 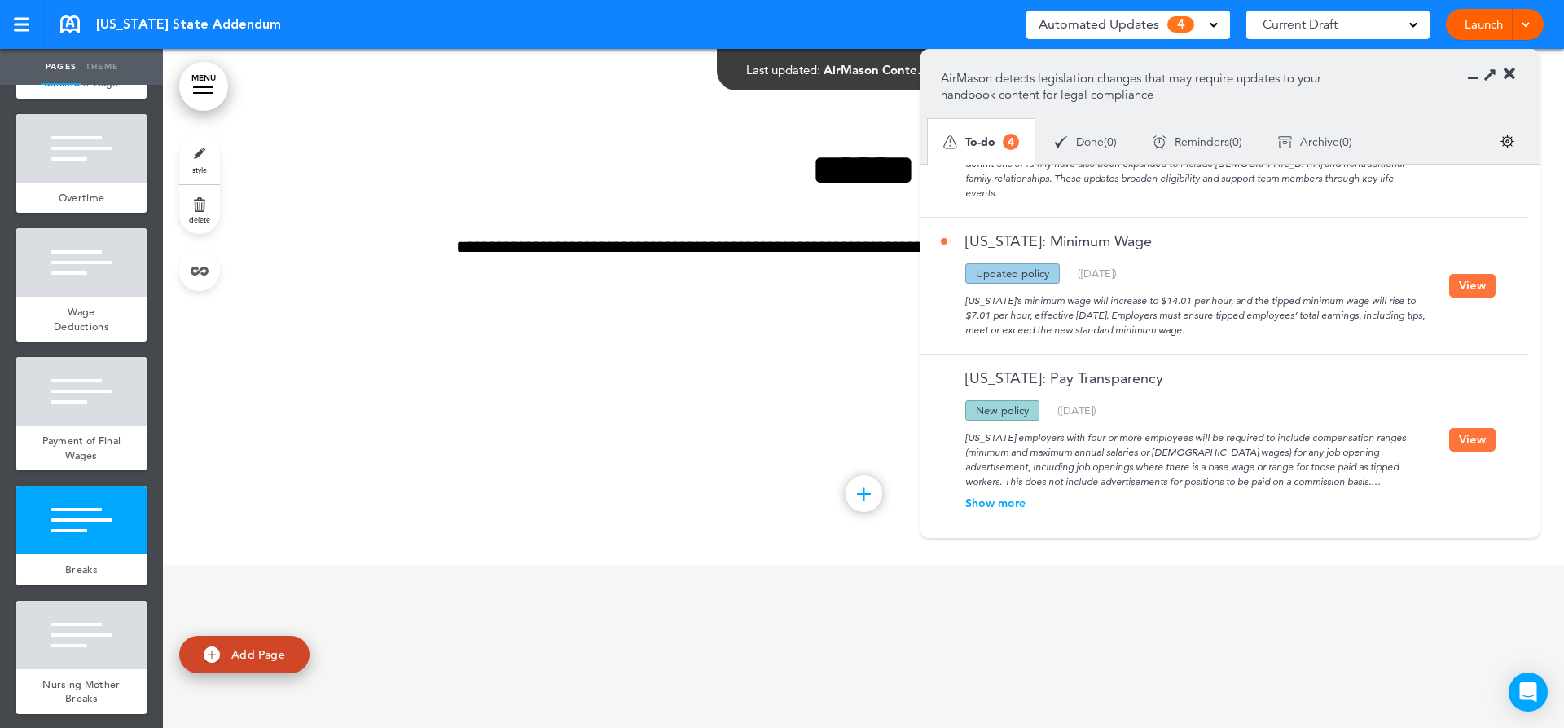 I want to click on div: New policy, so click(x=1002, y=410).